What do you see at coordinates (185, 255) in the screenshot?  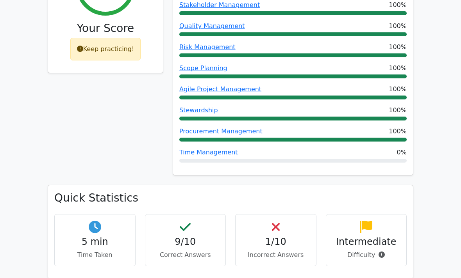 I see `p: Correct Answers` at bounding box center [185, 255].